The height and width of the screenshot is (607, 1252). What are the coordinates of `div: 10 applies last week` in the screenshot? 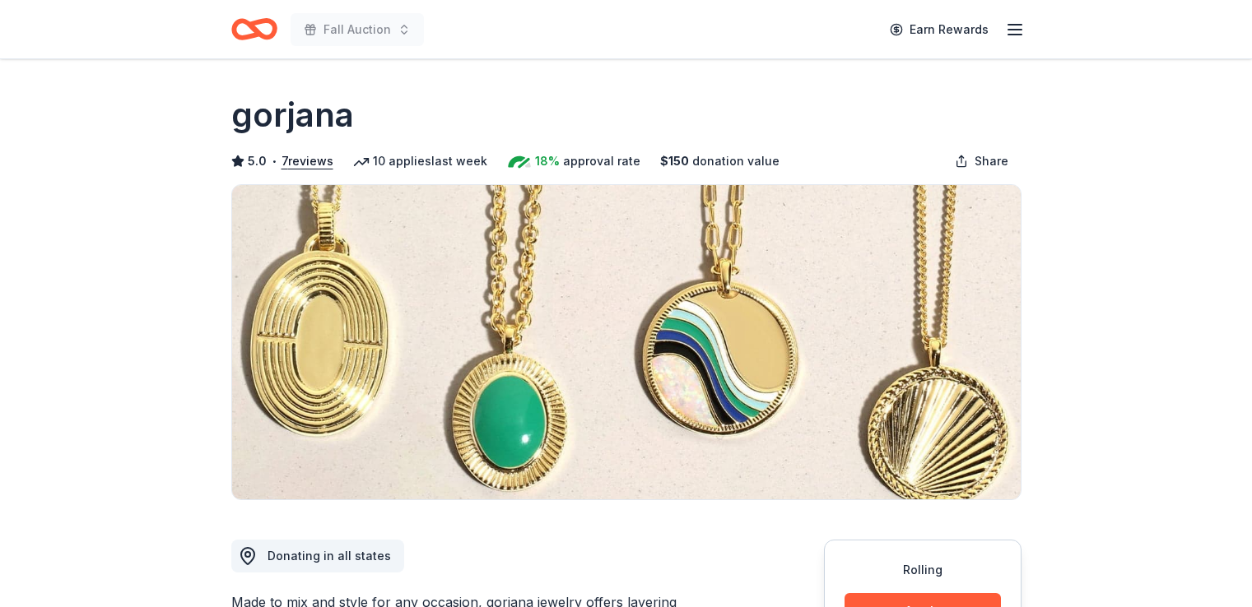 It's located at (420, 161).